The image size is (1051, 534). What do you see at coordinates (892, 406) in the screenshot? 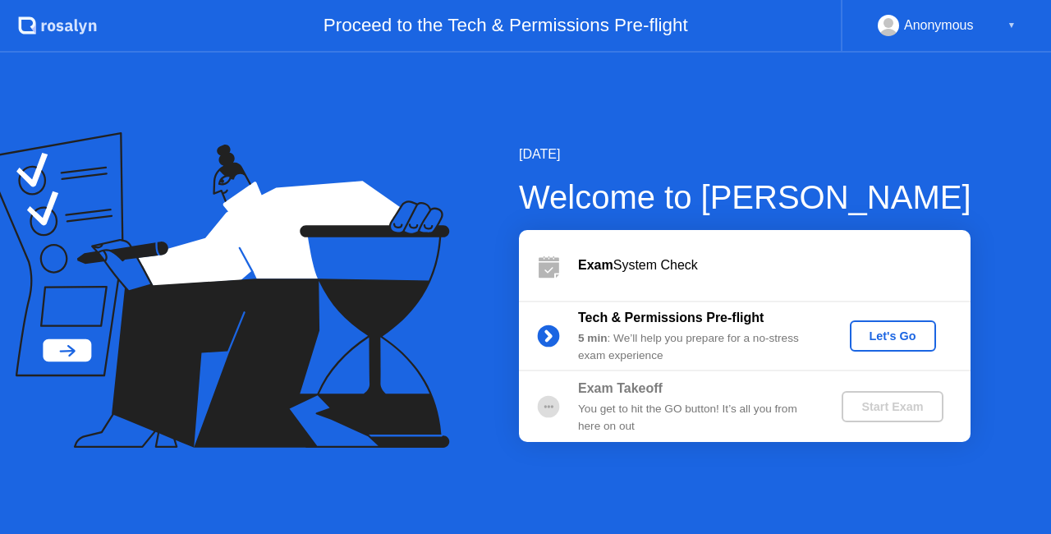
I see `div: Start Exam` at bounding box center [892, 406].